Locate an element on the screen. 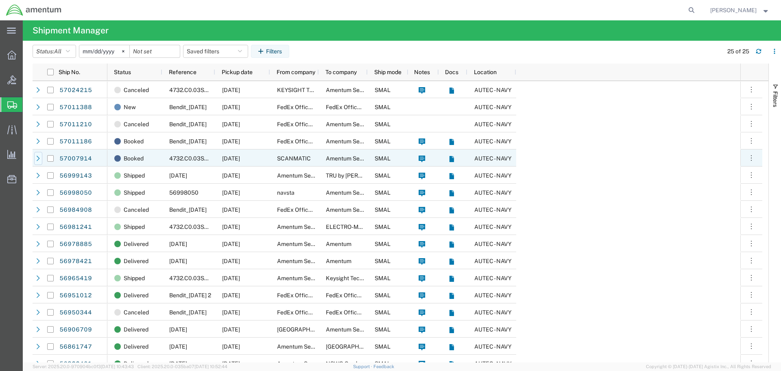 The width and height of the screenshot is (781, 371). a: 56999143 is located at coordinates (76, 176).